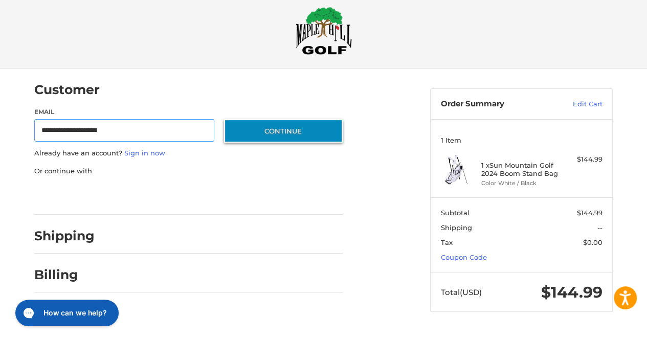 This screenshot has height=340, width=647. Describe the element at coordinates (522, 140) in the screenshot. I see `h3: 1 Item` at that location.